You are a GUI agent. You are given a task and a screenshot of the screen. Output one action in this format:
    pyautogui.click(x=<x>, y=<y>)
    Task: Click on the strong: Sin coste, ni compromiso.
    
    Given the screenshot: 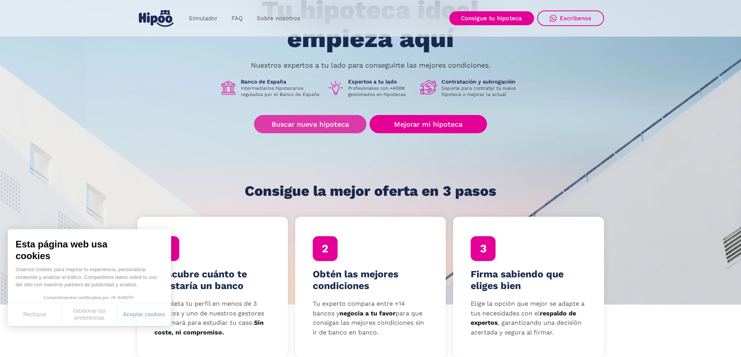 What is the action you would take?
    pyautogui.click(x=209, y=328)
    